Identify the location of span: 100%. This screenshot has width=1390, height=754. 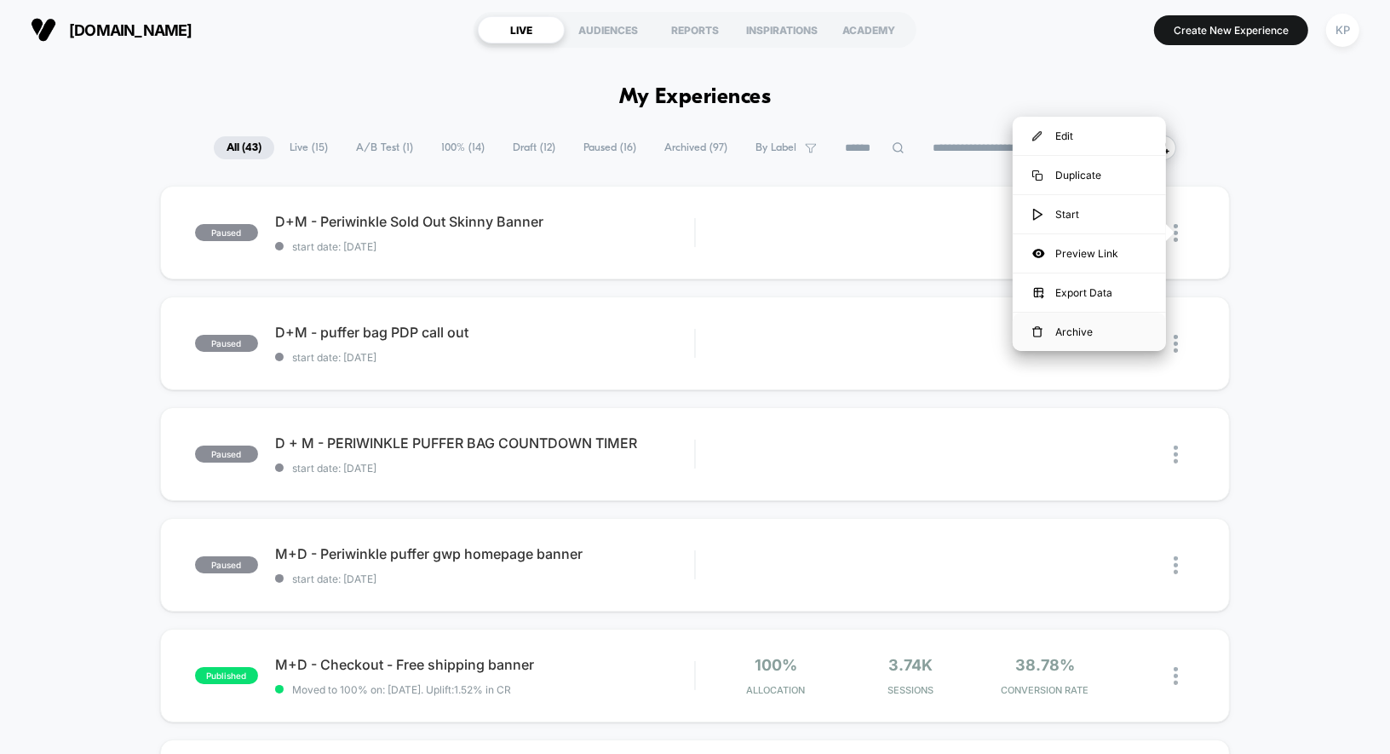
(776, 664).